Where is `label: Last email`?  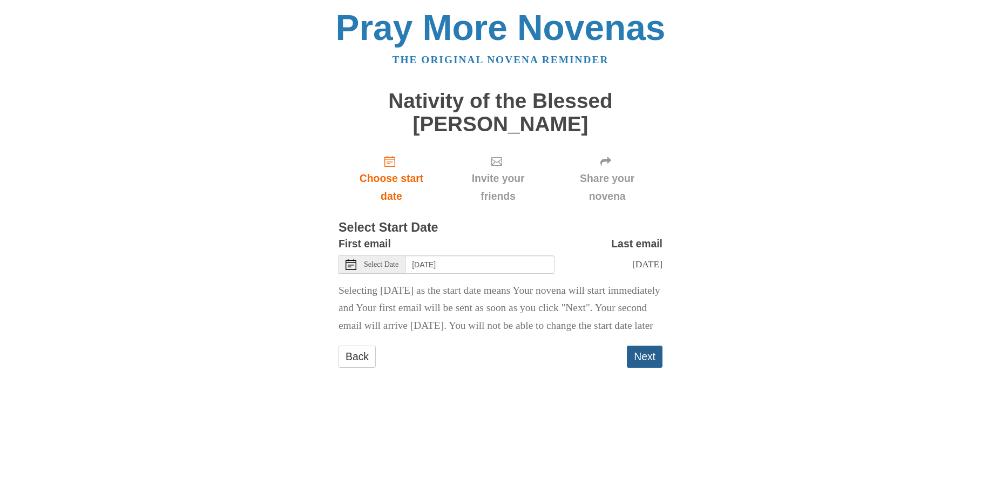
label: Last email is located at coordinates (636, 243).